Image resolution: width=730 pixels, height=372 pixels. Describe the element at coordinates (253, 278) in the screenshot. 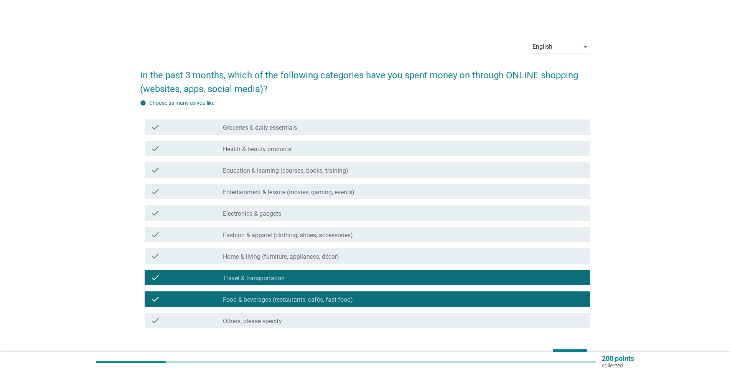

I see `label: Travel & transportation` at that location.